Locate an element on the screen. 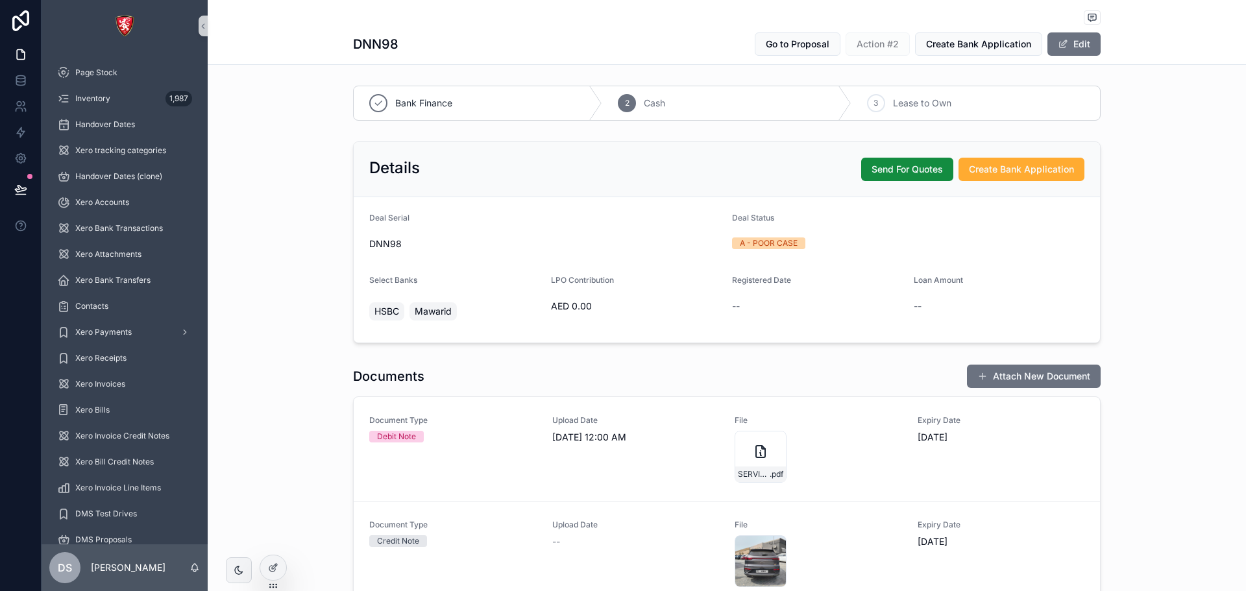 This screenshot has height=591, width=1246. a: Xero Invoice Credit Notes is located at coordinates (125, 436).